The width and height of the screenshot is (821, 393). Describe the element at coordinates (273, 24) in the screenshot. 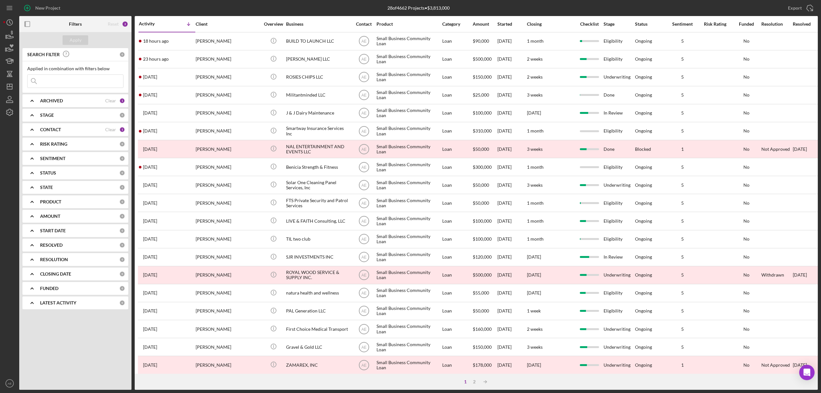

I see `div: Overview` at that location.